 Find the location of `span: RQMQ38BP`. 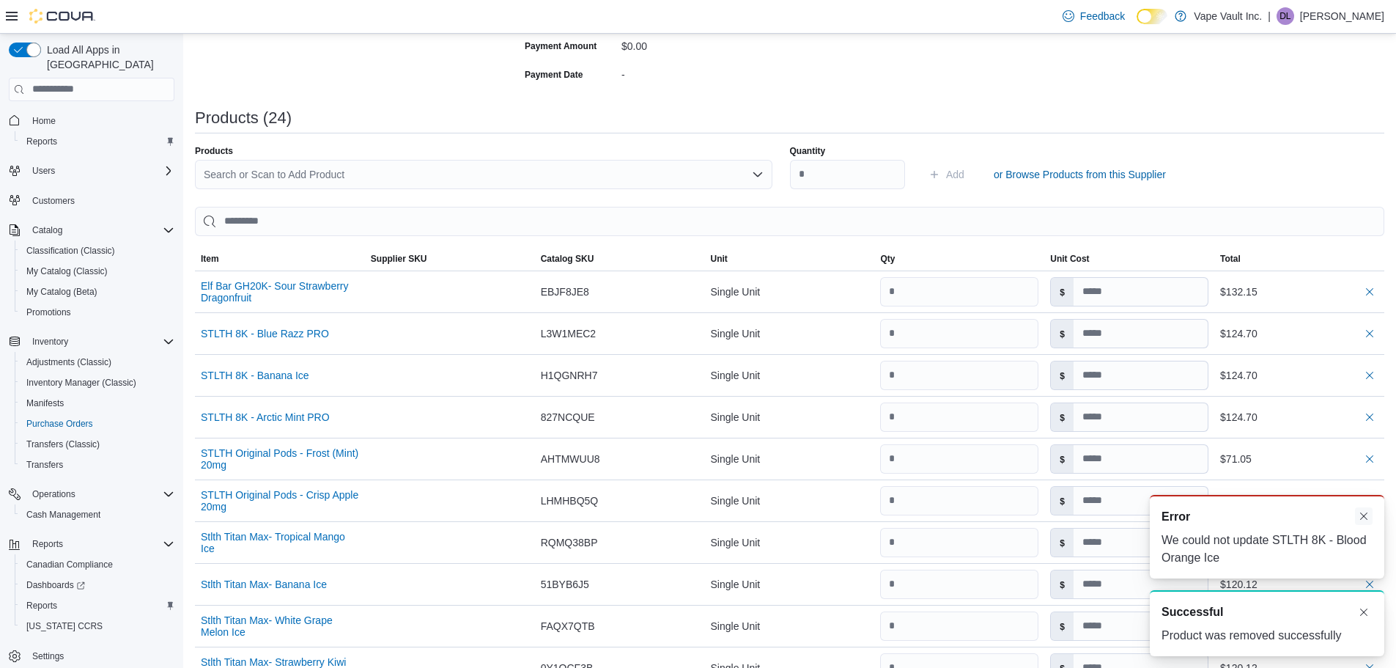

span: RQMQ38BP is located at coordinates (570, 542).